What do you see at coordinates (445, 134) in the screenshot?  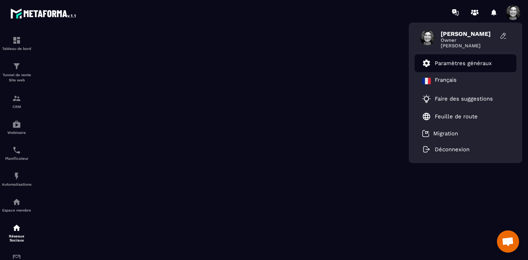 I see `p: Migration` at bounding box center [445, 134].